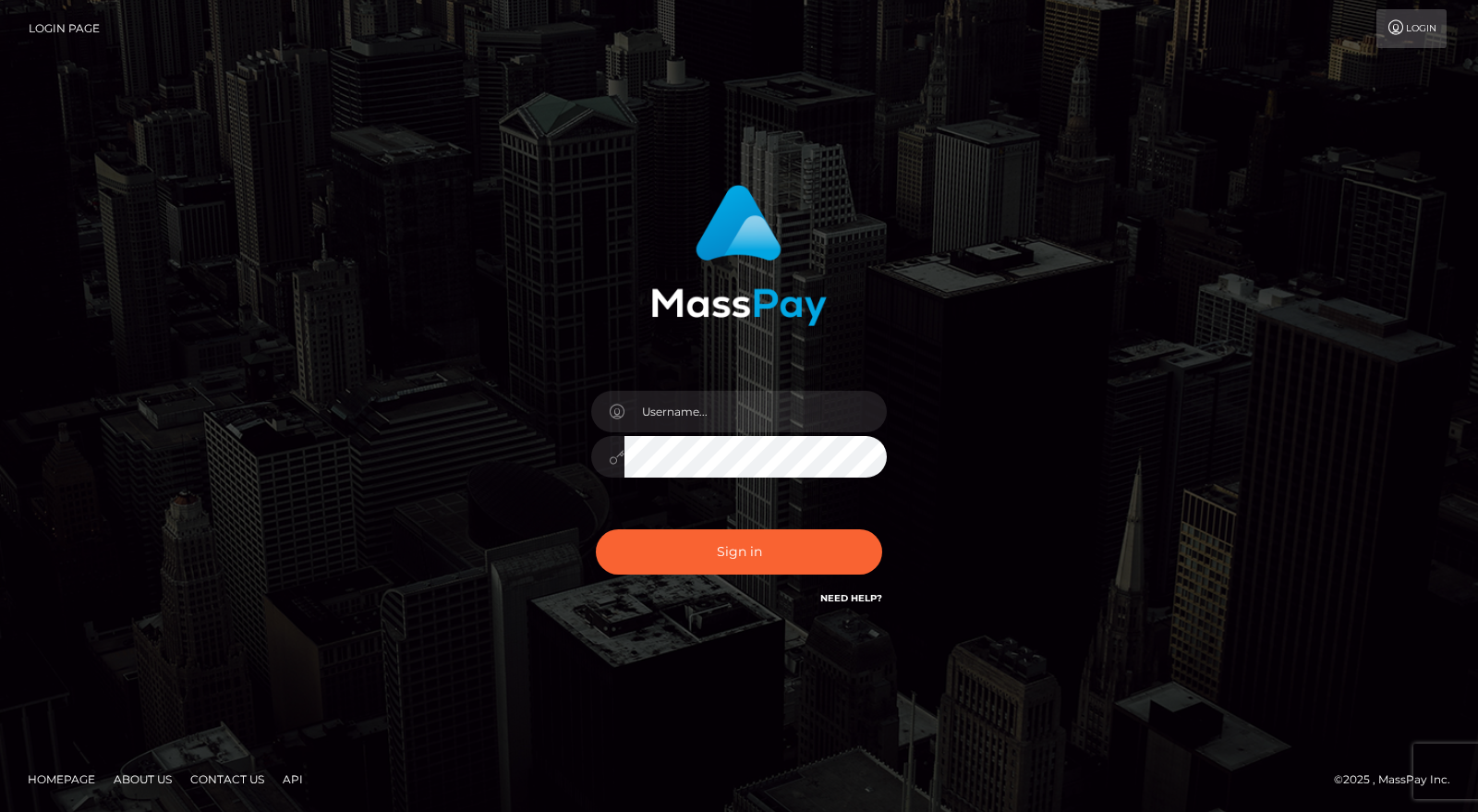  Describe the element at coordinates (142, 779) in the screenshot. I see `a: About Us` at that location.